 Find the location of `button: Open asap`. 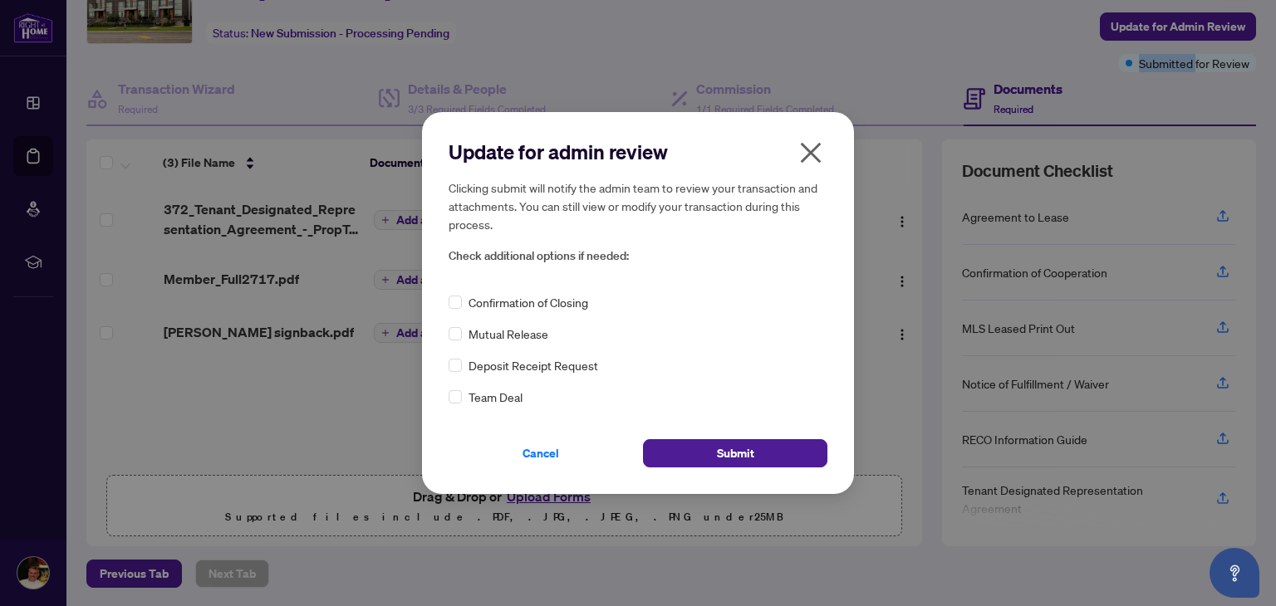

button: Open asap is located at coordinates (1234, 573).